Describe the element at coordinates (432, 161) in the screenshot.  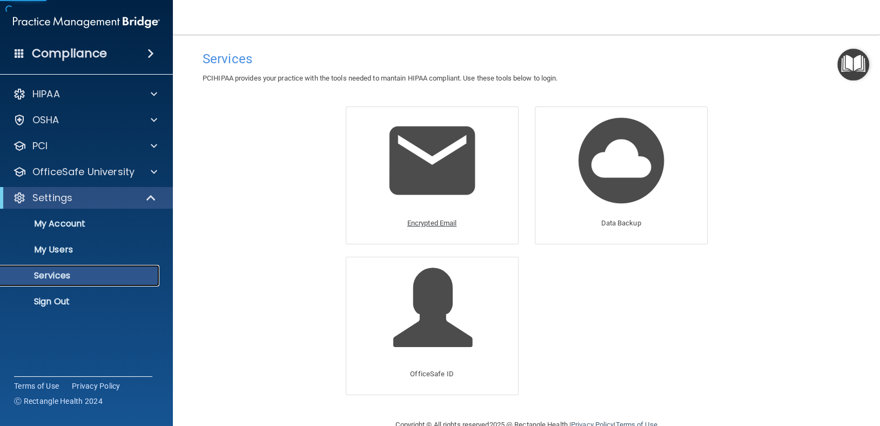
I see `img: Encrypted Email` at that location.